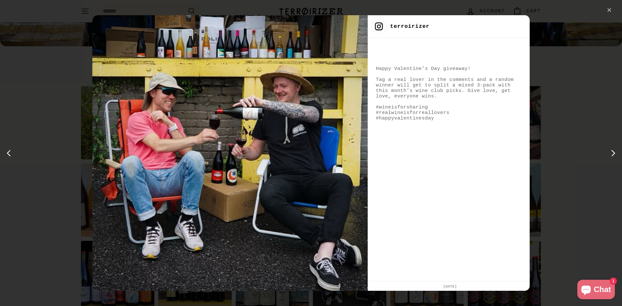 This screenshot has width=622, height=306. What do you see at coordinates (10, 153) in the screenshot?
I see `div: previous post` at bounding box center [10, 153].